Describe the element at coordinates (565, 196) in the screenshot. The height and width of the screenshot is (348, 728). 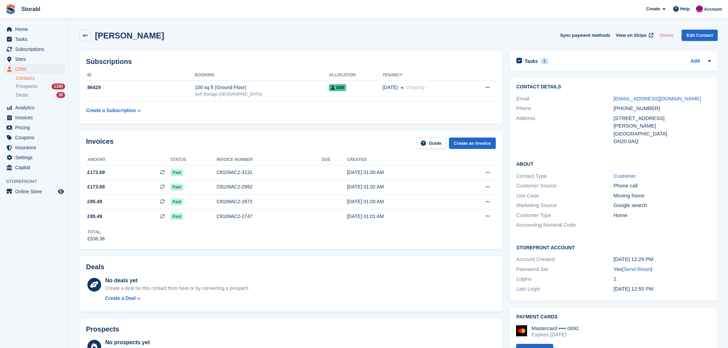
I see `div: Use Case` at that location.